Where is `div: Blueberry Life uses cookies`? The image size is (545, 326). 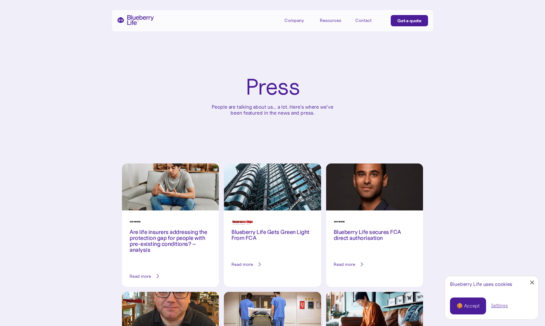
div: Blueberry Life uses cookies is located at coordinates (492, 284).